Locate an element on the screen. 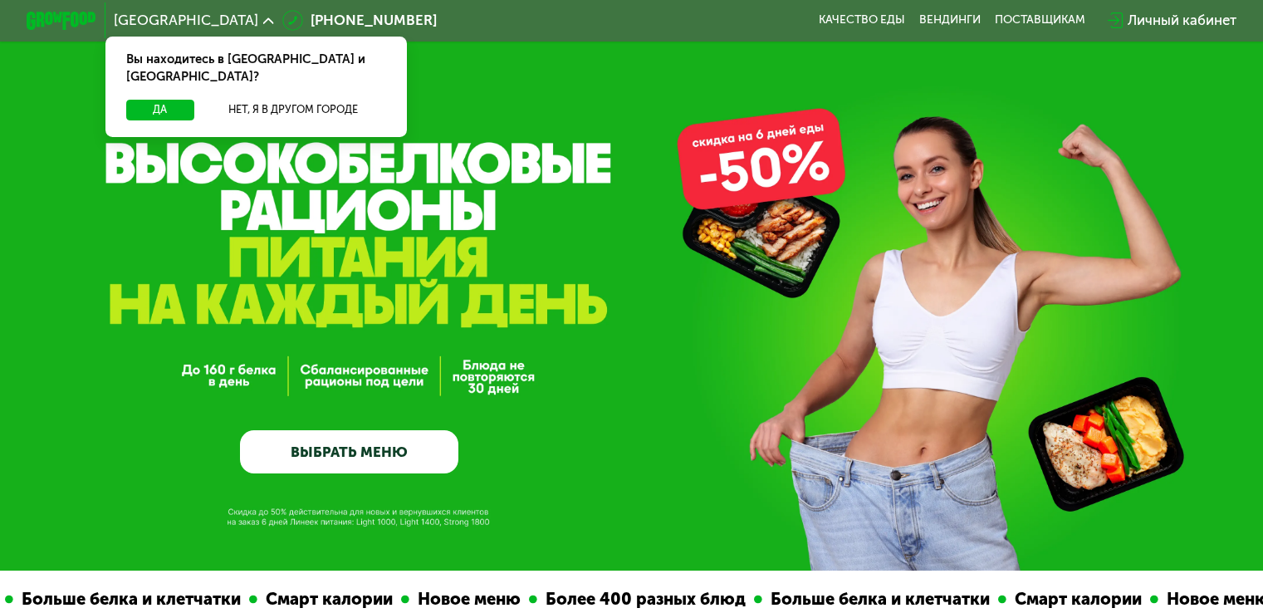 This screenshot has width=1263, height=613. a: ВЫБРАТЬ МЕНЮ is located at coordinates (349, 452).